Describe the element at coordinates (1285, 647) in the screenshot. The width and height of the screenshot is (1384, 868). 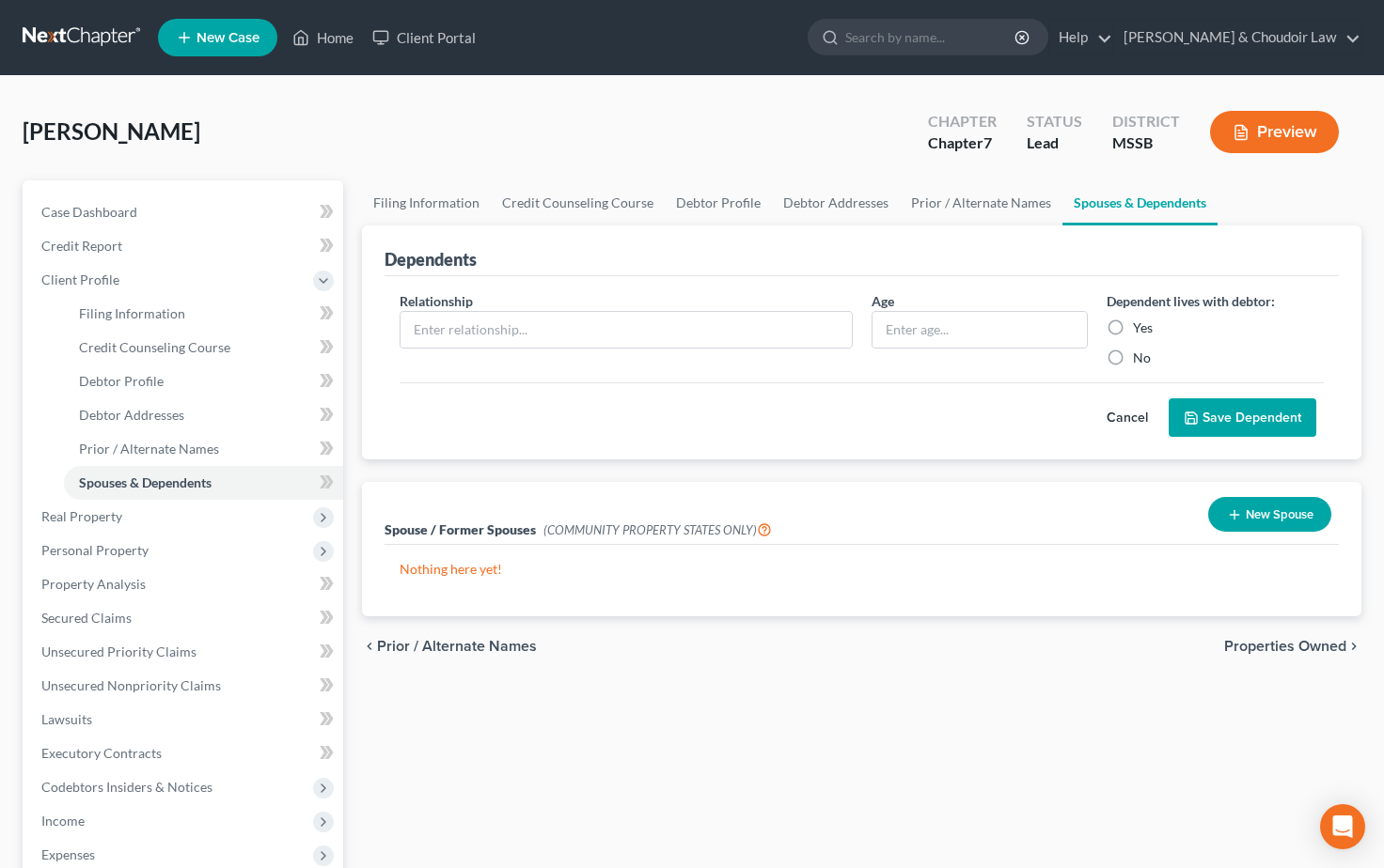
I see `span: Properties Owned` at that location.